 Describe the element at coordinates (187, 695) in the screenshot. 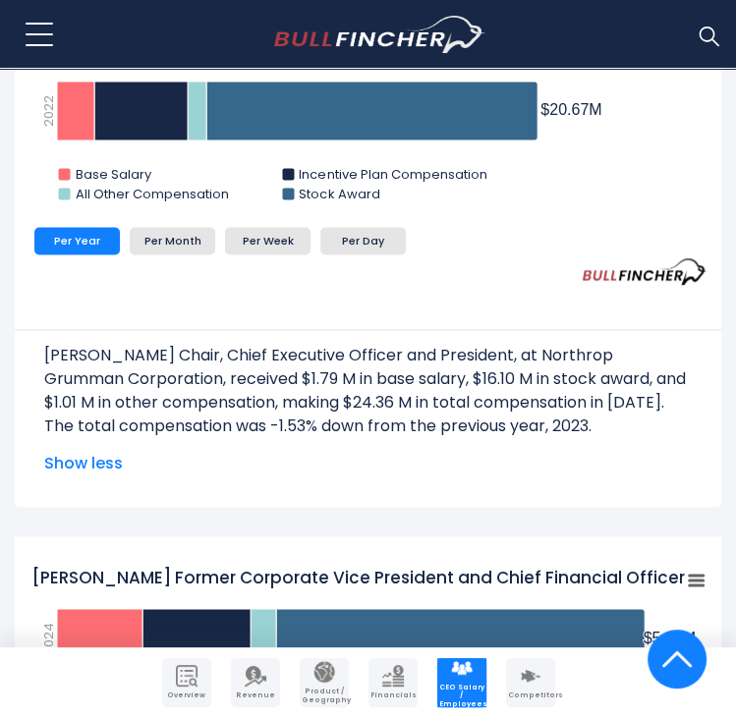

I see `span: Overview` at that location.